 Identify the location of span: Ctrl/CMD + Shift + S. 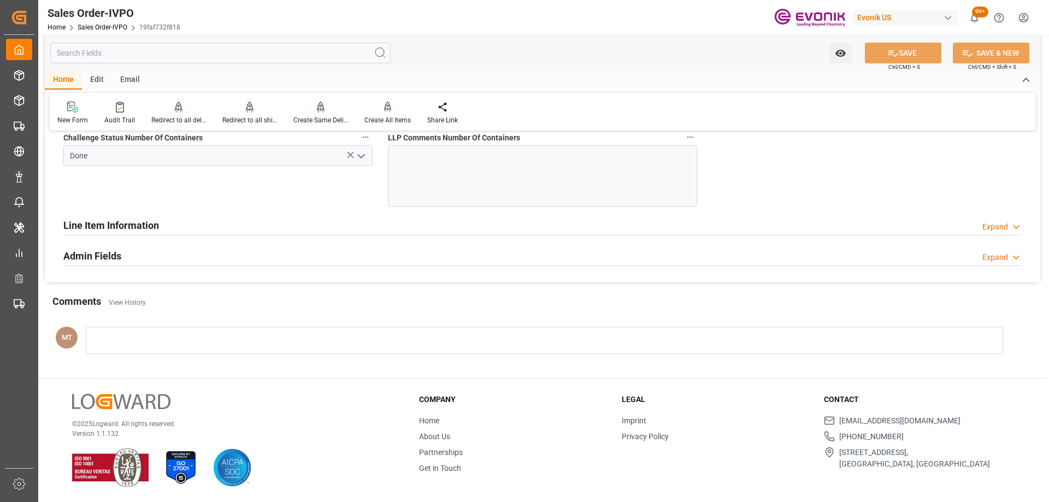
(992, 67).